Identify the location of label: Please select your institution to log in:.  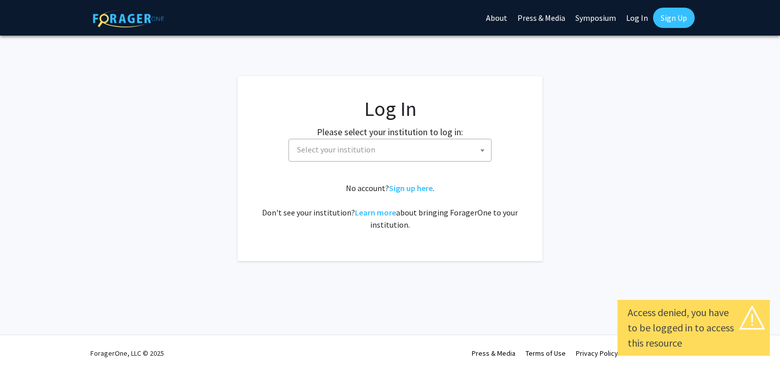
(390, 132).